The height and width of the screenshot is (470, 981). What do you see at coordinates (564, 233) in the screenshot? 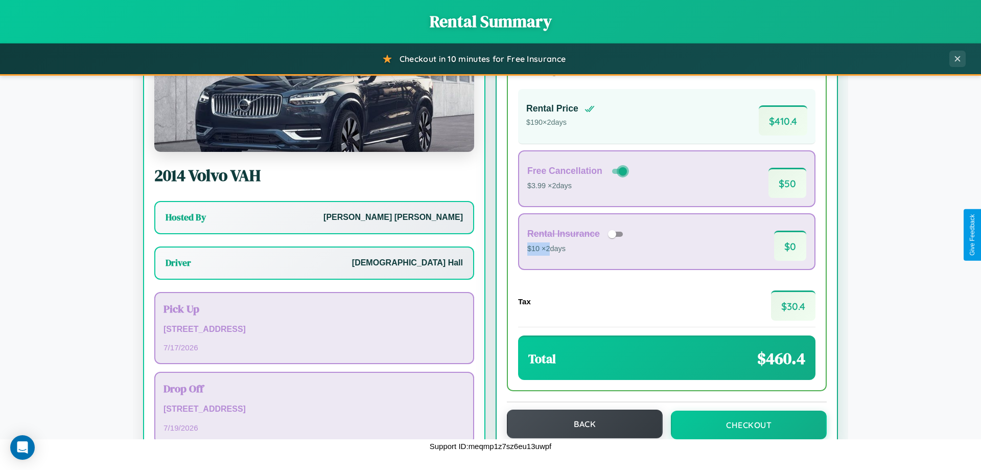
I see `h4: Rental Insurance` at bounding box center [564, 233].